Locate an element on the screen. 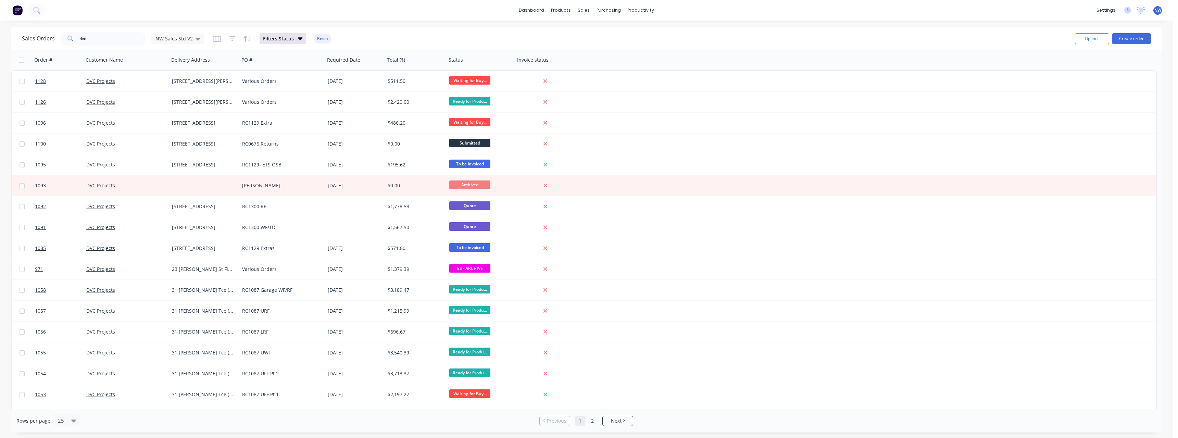 The height and width of the screenshot is (438, 1178). div: Invoice status is located at coordinates (533, 60).